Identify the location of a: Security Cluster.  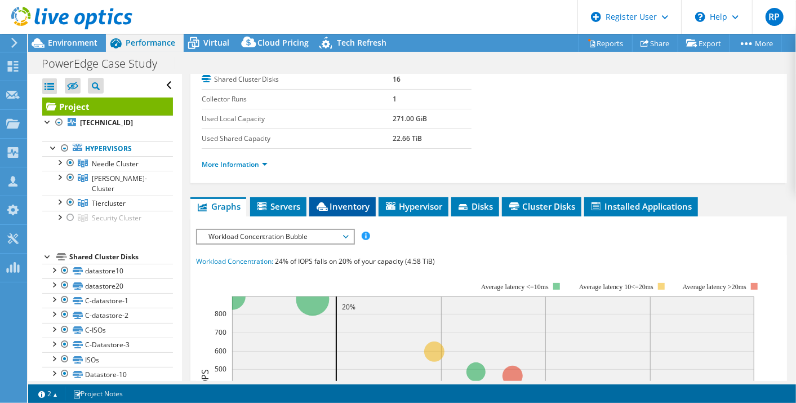
(108, 218).